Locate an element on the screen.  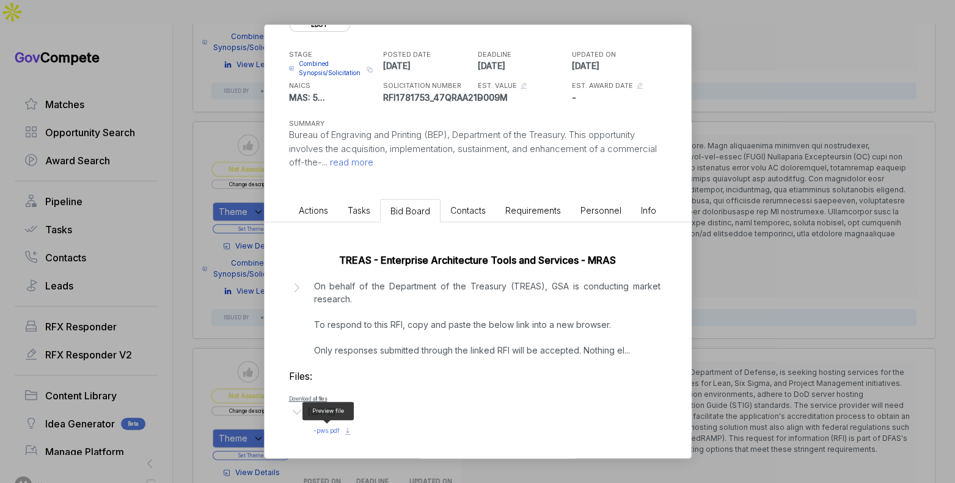
h5: UPDATED ON is located at coordinates (618, 54).